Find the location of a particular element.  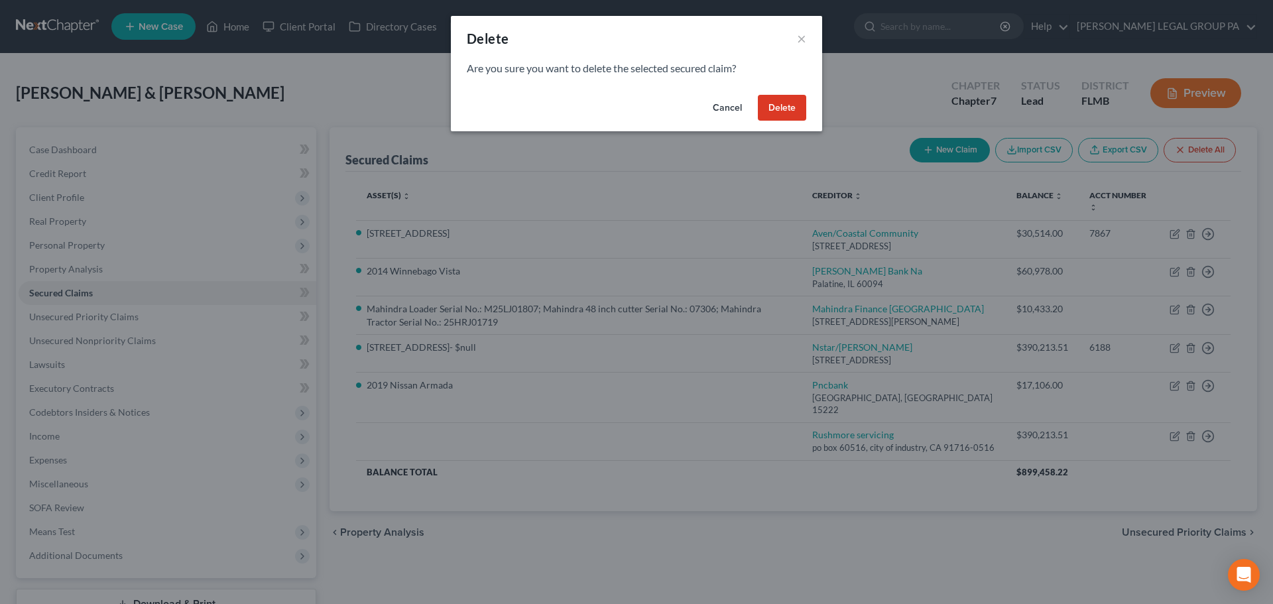

div: Delete is located at coordinates (487, 38).